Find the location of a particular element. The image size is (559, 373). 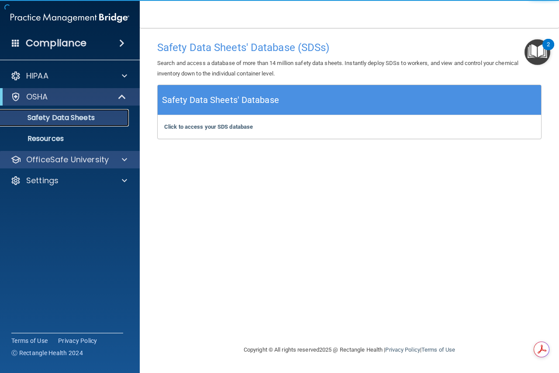

p: Safety Data Sheets is located at coordinates (65, 118).